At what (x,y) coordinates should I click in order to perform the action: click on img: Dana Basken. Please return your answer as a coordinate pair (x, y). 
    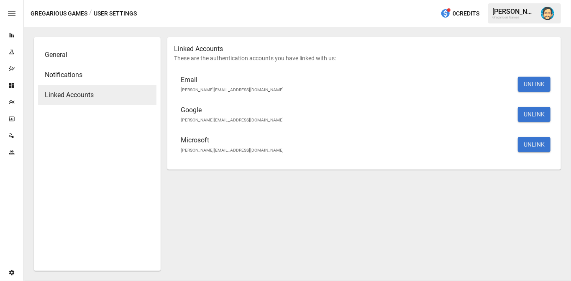
    Looking at the image, I should click on (547, 13).